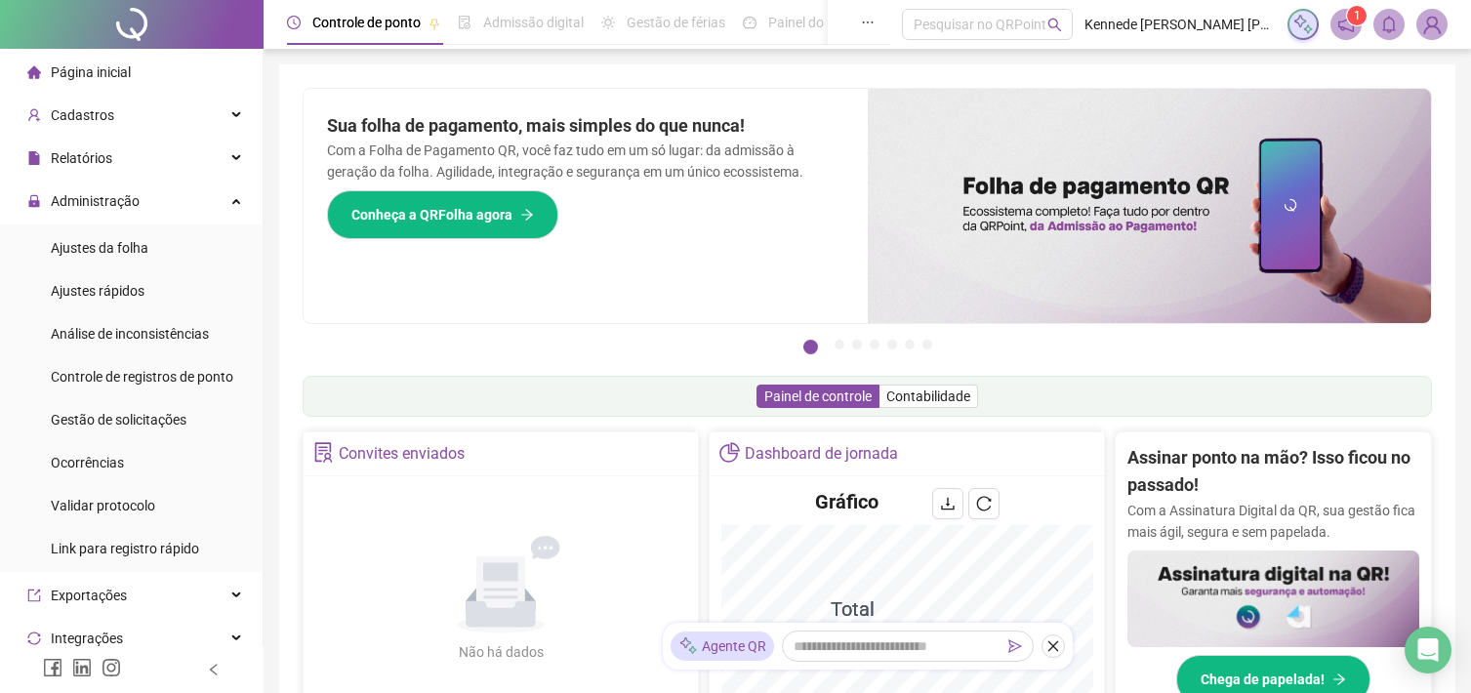  What do you see at coordinates (34, 72) in the screenshot?
I see `span: home` at bounding box center [34, 72].